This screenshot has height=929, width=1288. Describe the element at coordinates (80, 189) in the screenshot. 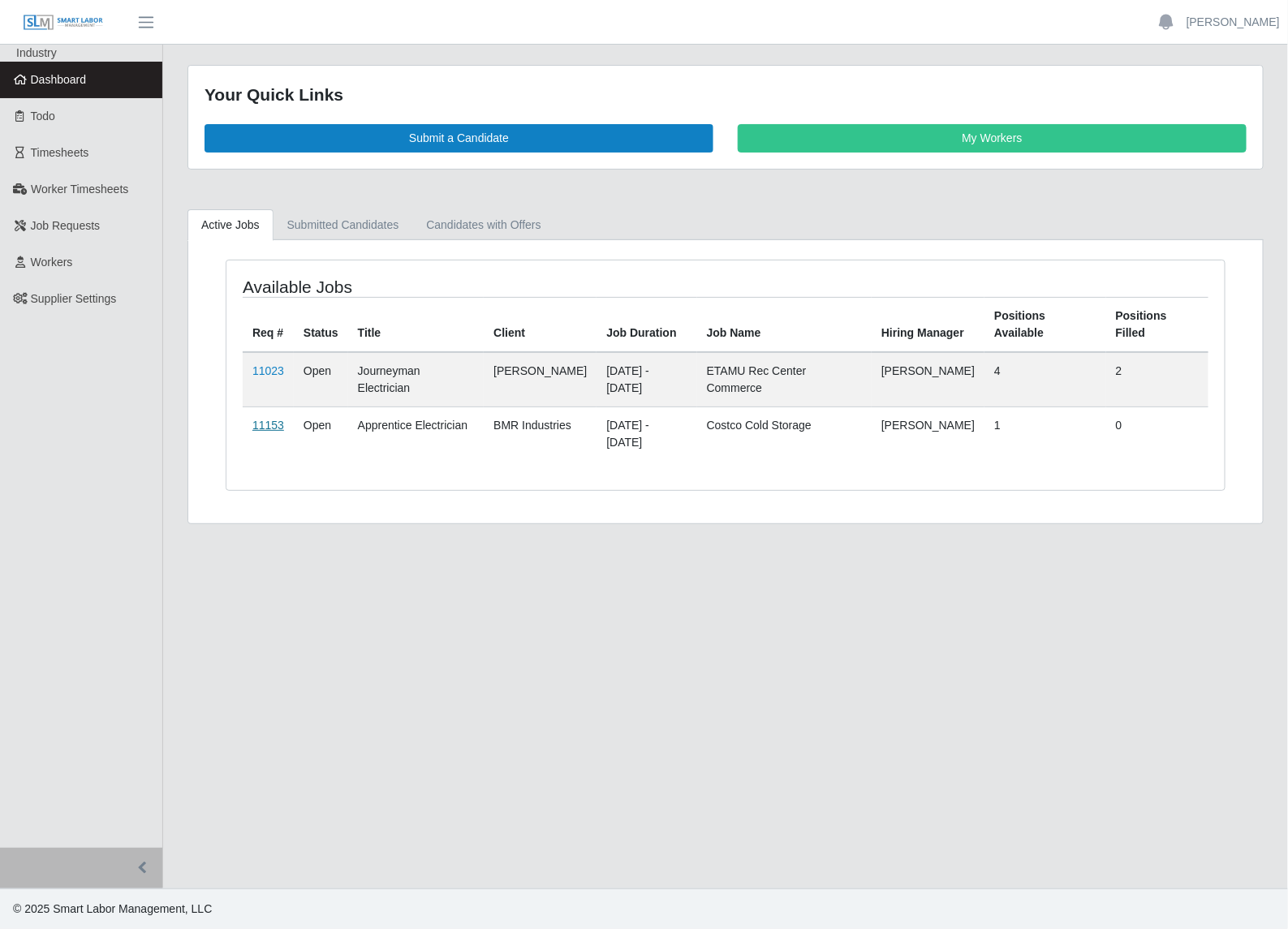

I see `span: Worker Timesheets` at that location.